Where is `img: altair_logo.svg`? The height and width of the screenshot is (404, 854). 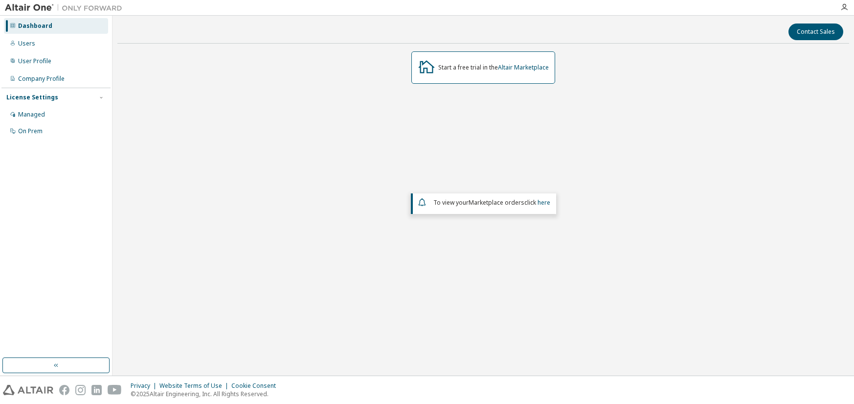 img: altair_logo.svg is located at coordinates (28, 389).